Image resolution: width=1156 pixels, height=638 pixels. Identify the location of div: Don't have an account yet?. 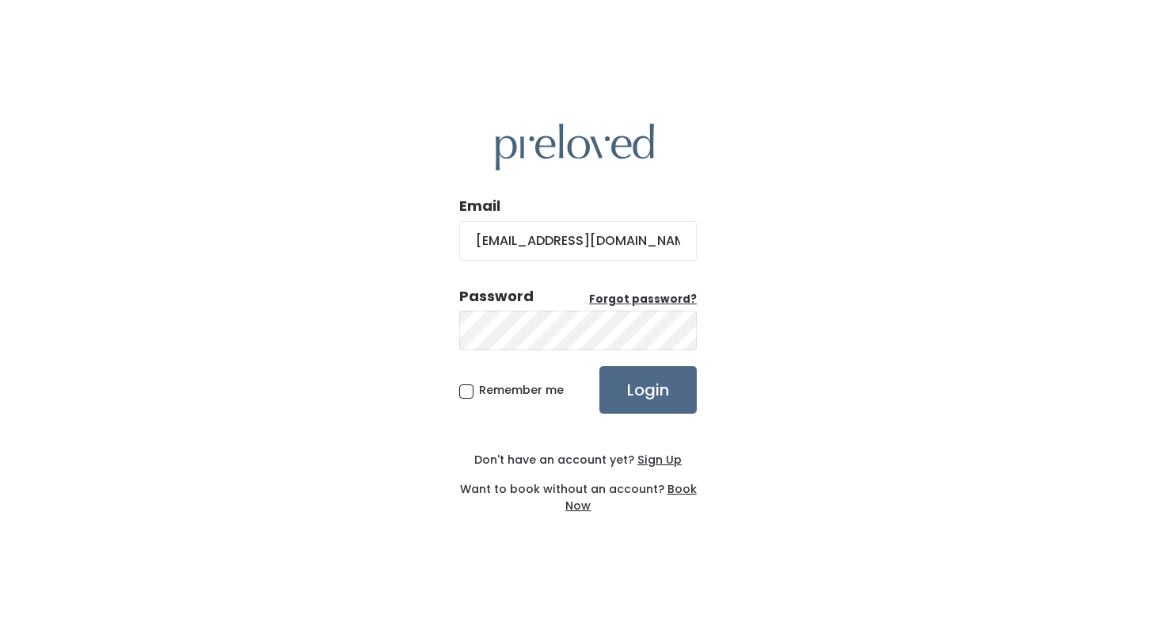
(578, 459).